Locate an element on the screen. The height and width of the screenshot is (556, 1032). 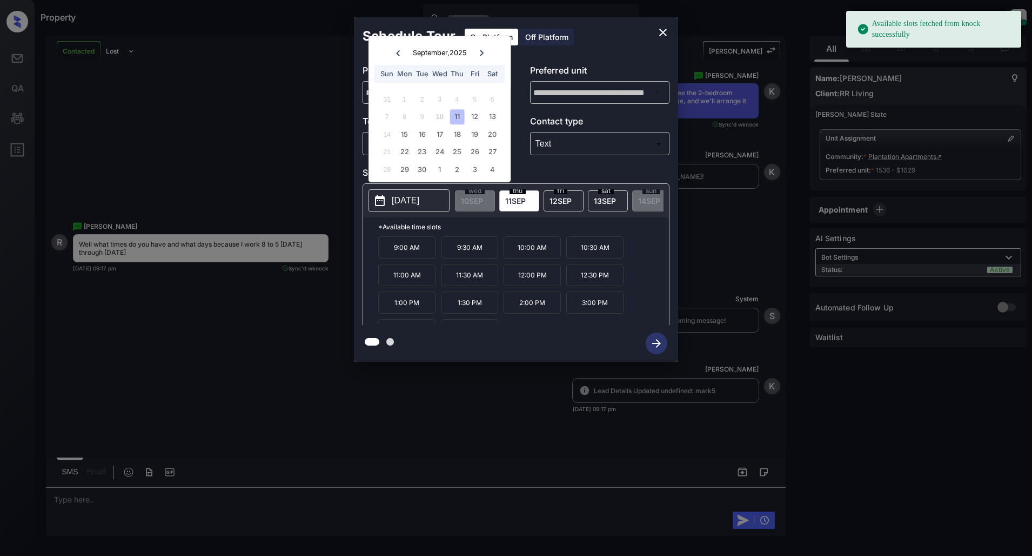
p: 12:00 PM is located at coordinates (532, 275).